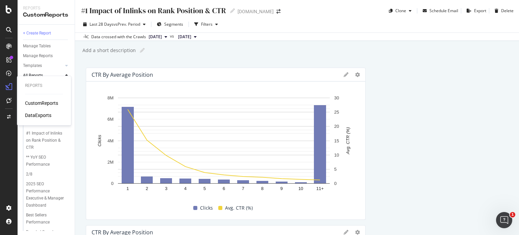 The image size is (519, 235). What do you see at coordinates (48, 174) in the screenshot?
I see `a: 2/8` at bounding box center [48, 174].